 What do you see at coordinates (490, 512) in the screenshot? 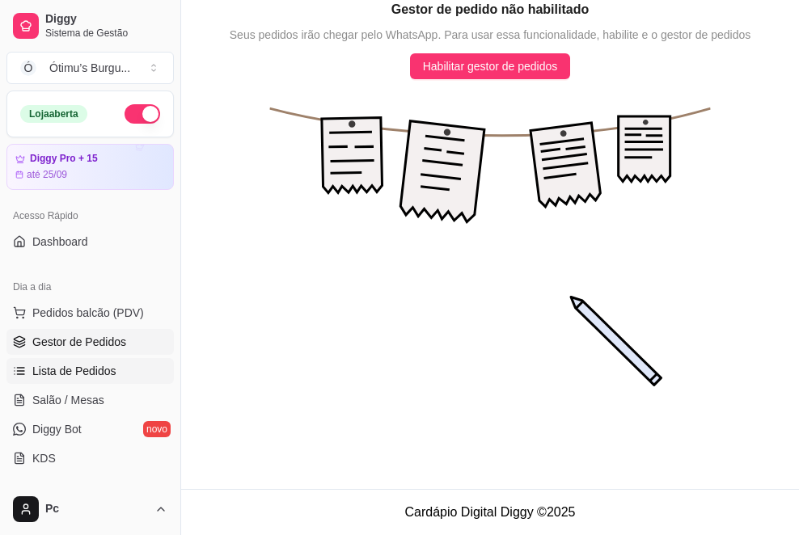
I see `footer: Cardápio Digital Diggy © 2025` at bounding box center [490, 512].